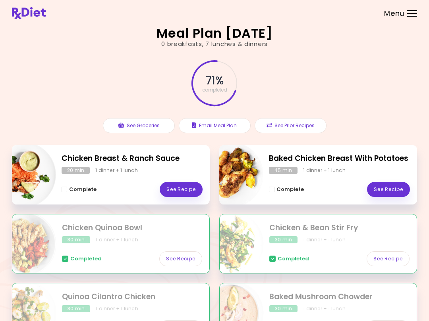 This screenshot has width=429, height=321. I want to click on div: 45 min, so click(283, 171).